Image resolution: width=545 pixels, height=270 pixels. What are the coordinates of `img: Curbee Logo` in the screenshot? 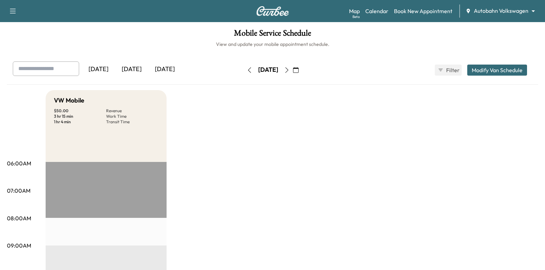 It's located at (273, 11).